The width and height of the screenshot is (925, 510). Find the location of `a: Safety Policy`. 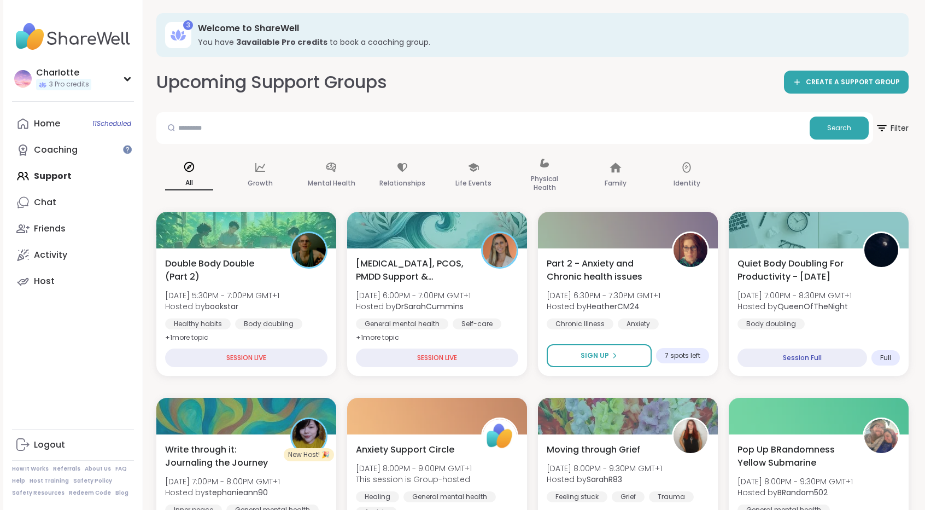

a: Safety Policy is located at coordinates (92, 481).